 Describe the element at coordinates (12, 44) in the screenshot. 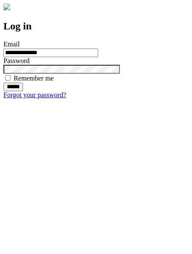

I see `label: Email` at that location.